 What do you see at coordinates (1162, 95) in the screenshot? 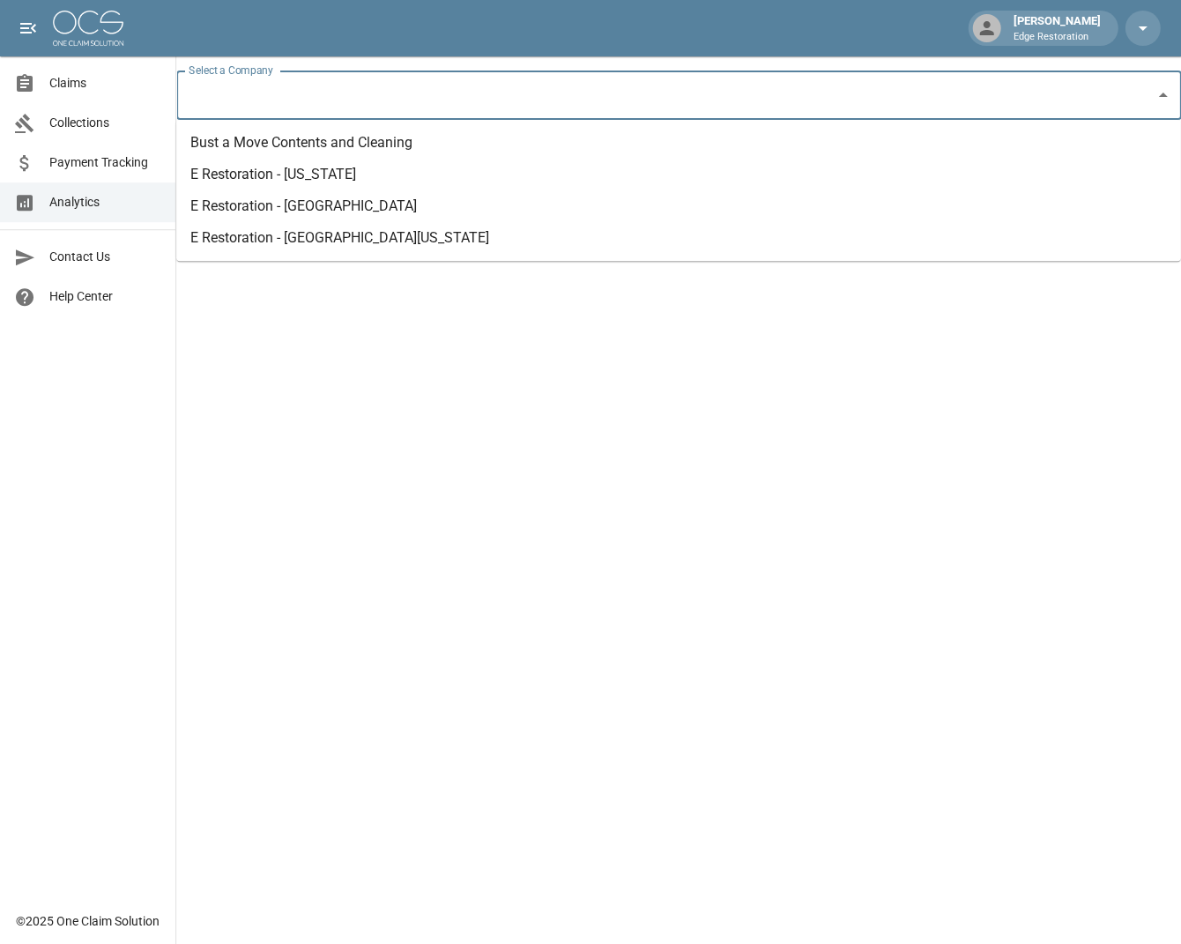
I see `button: Close` at bounding box center [1162, 95].